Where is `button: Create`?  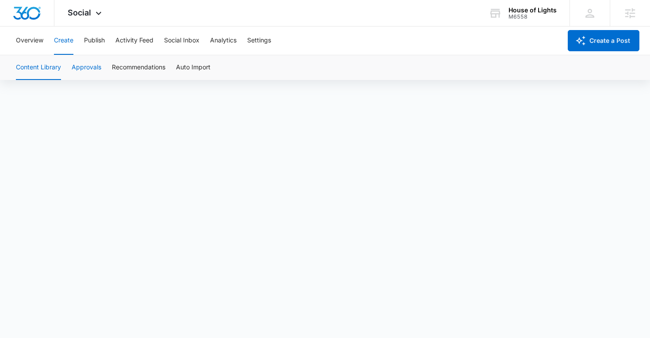 button: Create is located at coordinates (64, 41).